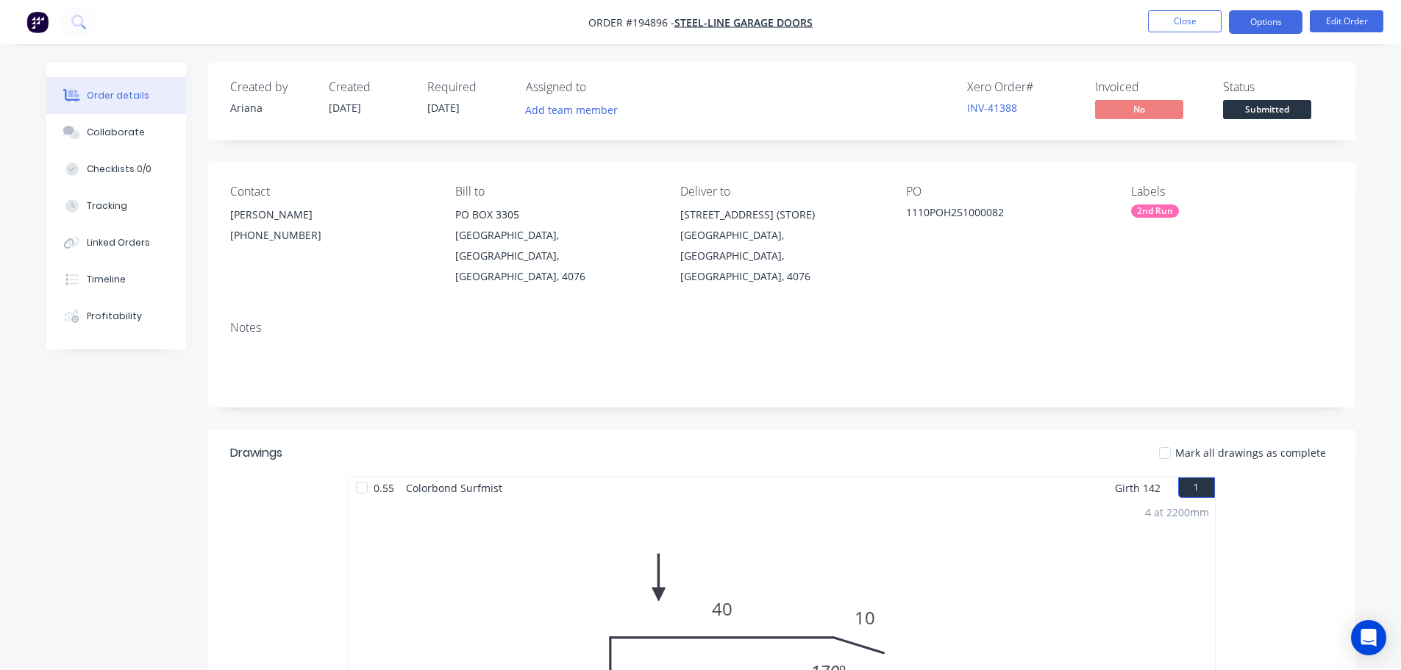 The width and height of the screenshot is (1401, 670). Describe the element at coordinates (116, 280) in the screenshot. I see `button: Timeline` at that location.